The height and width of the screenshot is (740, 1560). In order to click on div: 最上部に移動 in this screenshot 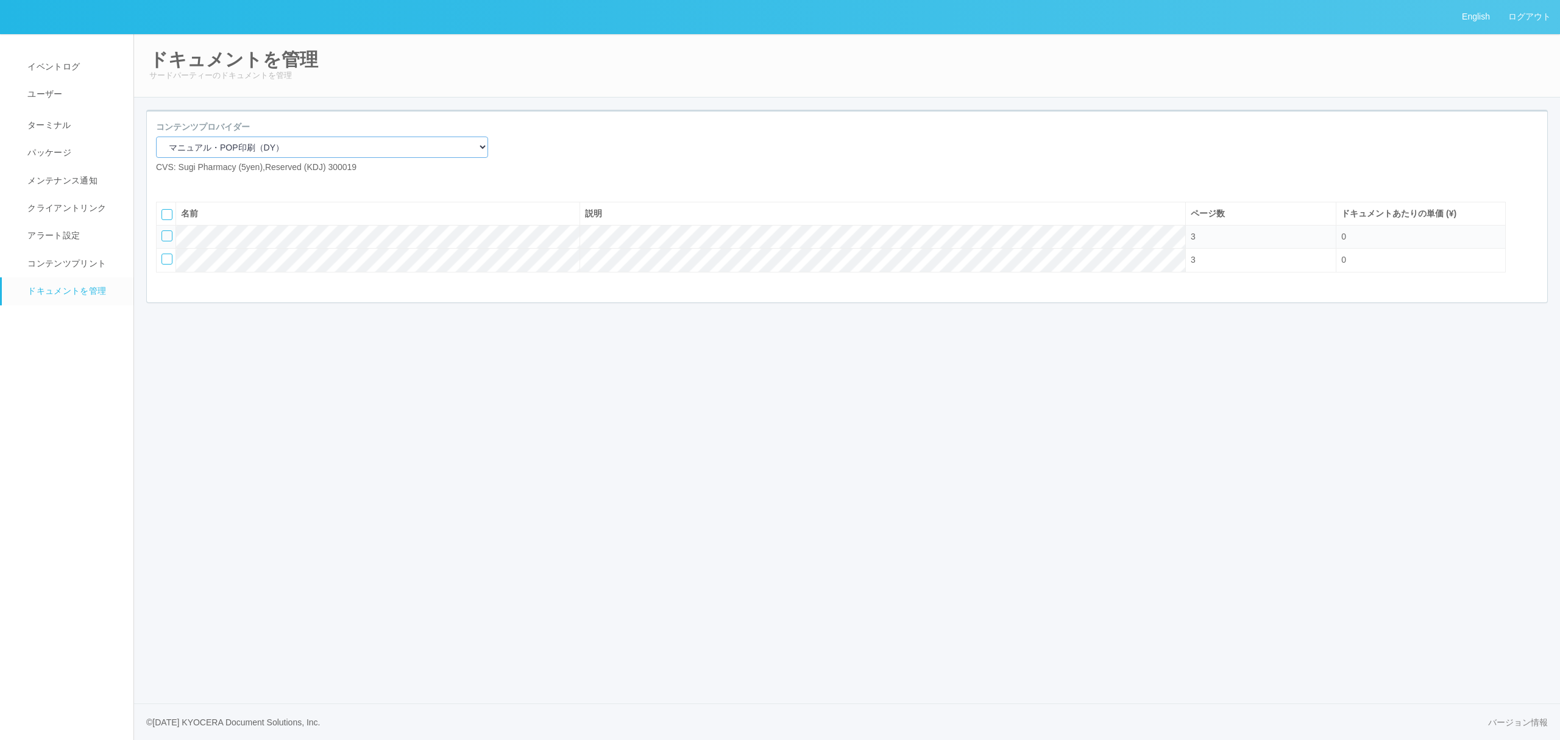, I will do `click(1532, 211)`.